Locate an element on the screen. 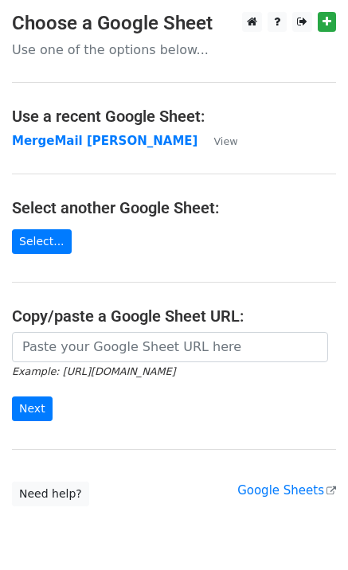 The height and width of the screenshot is (570, 348). h4: Select another Google Sheet: is located at coordinates (174, 208).